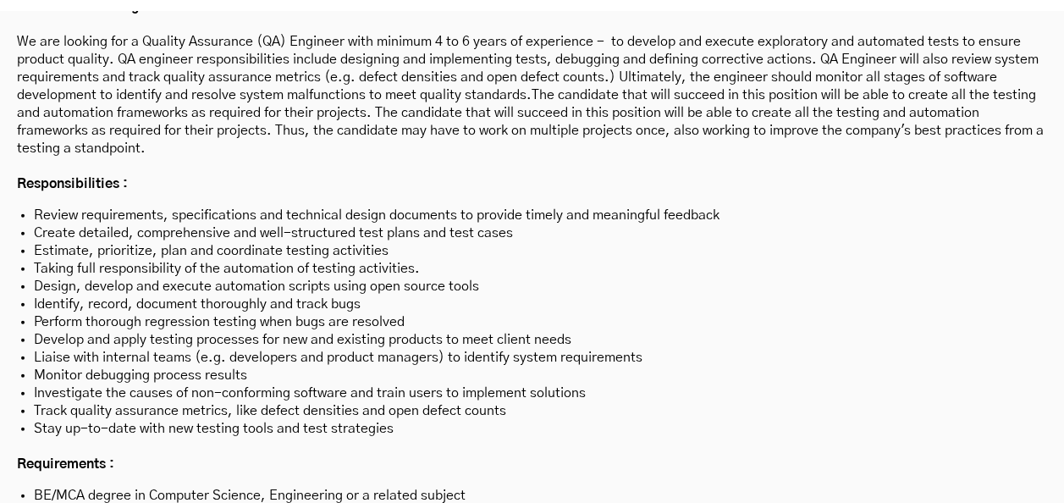 This screenshot has height=503, width=1064. Describe the element at coordinates (65, 464) in the screenshot. I see `strong: Requirements :` at that location.